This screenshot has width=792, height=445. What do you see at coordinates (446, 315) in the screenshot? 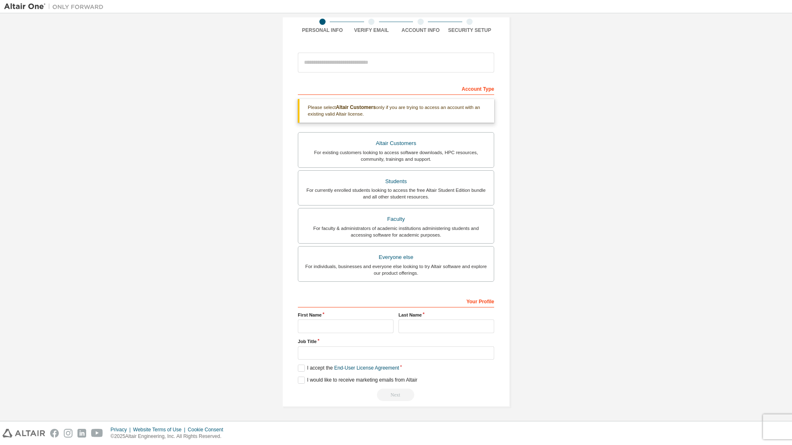
I see `label: Last Name` at bounding box center [446, 315].